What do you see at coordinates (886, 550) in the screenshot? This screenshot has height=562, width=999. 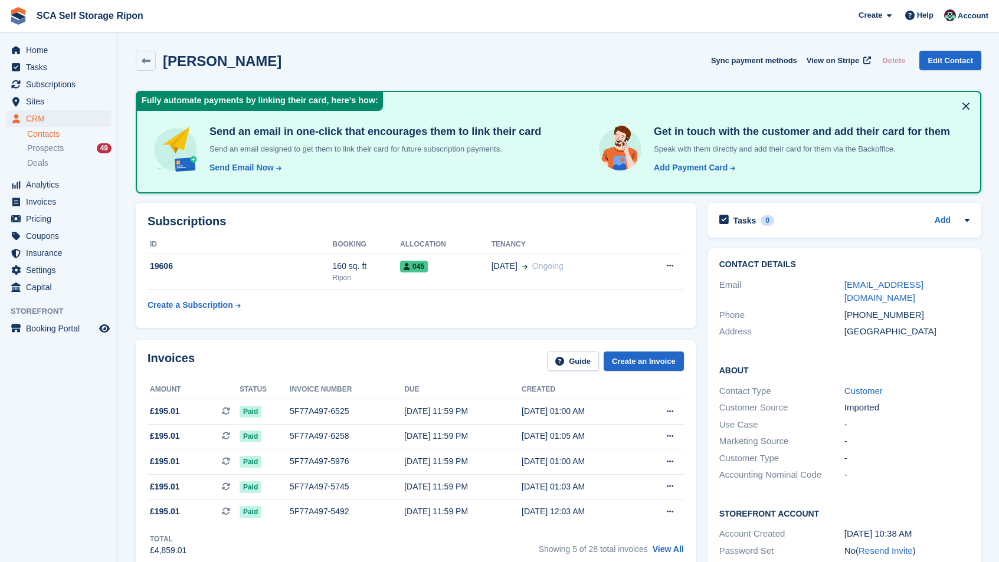 I see `a: Resend Invite` at bounding box center [886, 550].